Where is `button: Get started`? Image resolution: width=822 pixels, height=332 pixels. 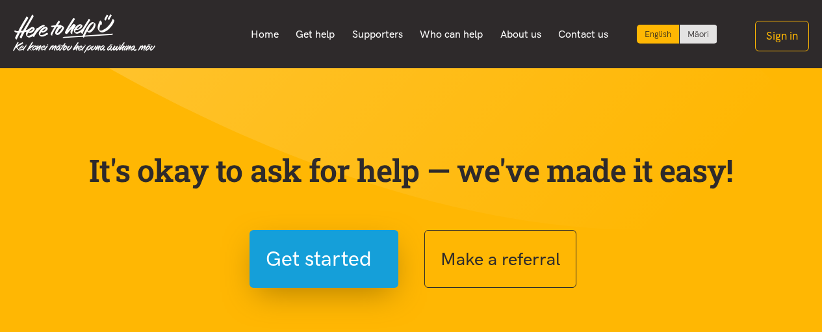 button: Get started is located at coordinates (323, 258).